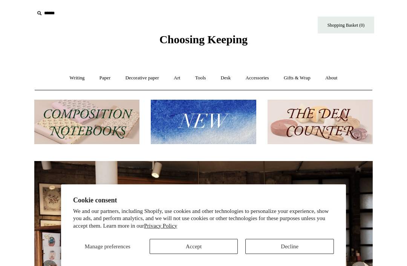  What do you see at coordinates (105, 78) in the screenshot?
I see `a: Paper` at bounding box center [105, 78].